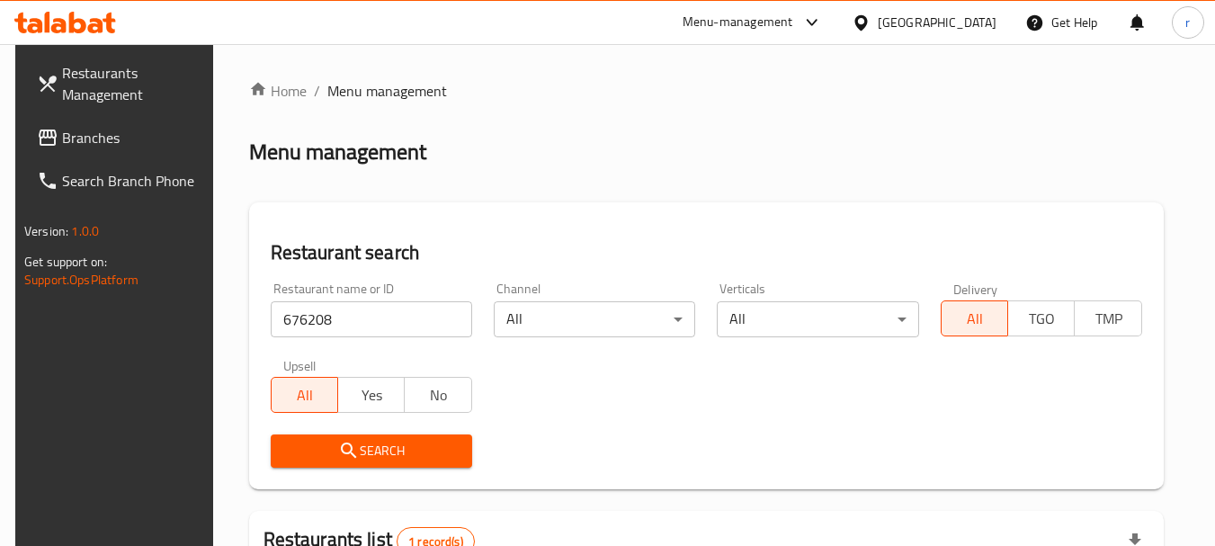 Image resolution: width=1215 pixels, height=546 pixels. I want to click on button: Search, so click(371, 451).